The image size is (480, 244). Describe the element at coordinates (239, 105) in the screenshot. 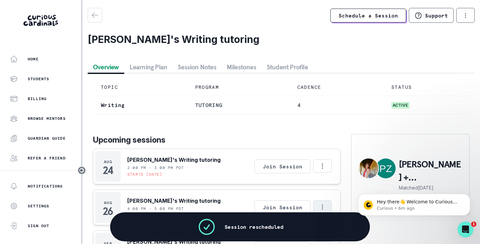

I see `td: tutoring` at that location.